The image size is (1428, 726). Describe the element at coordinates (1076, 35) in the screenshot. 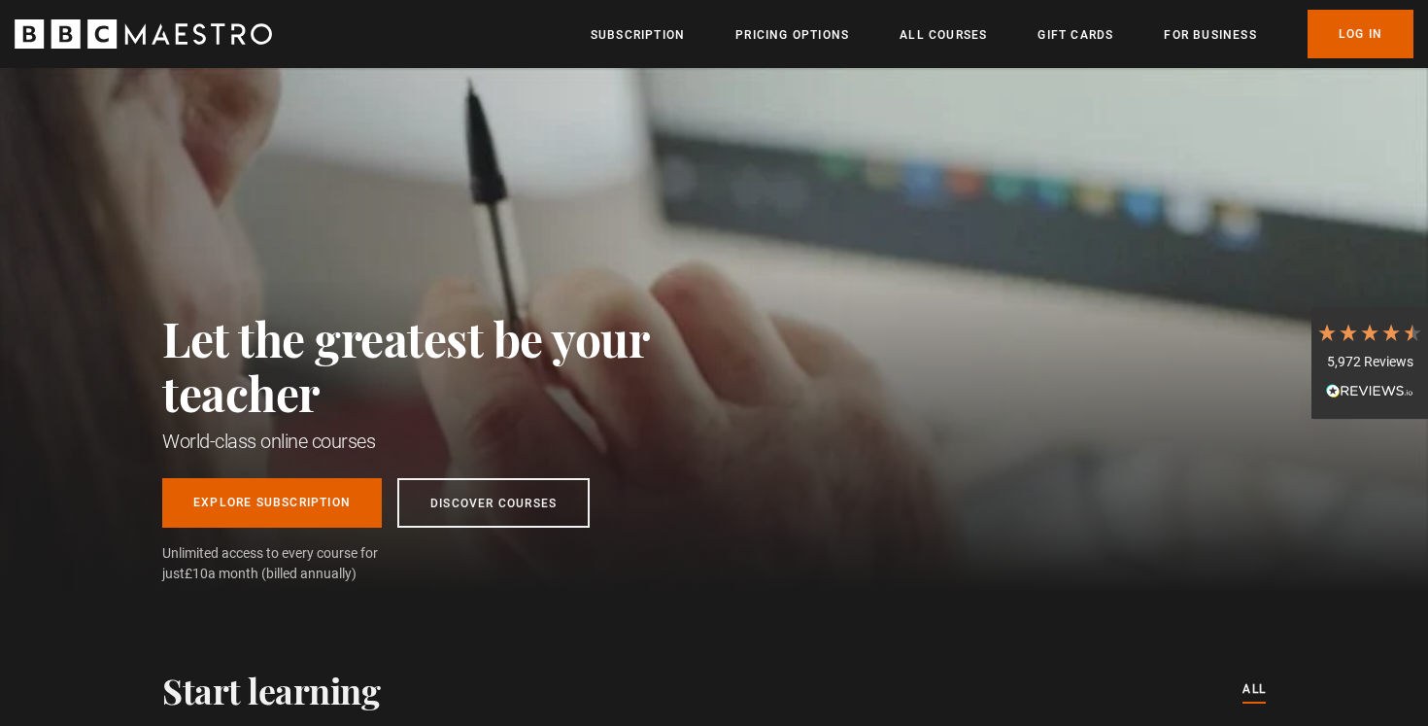

I see `a: Gift Cards` at that location.